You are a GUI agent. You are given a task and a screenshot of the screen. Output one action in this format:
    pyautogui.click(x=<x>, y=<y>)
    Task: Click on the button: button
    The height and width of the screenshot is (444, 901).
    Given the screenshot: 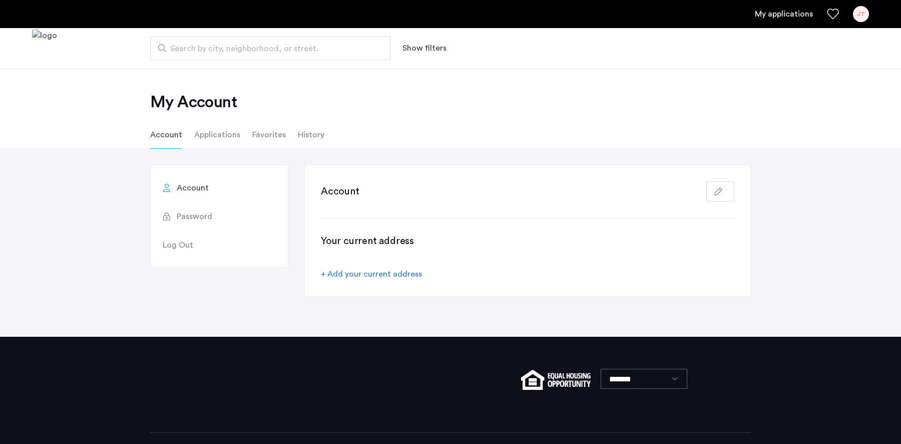 What is the action you would take?
    pyautogui.click(x=720, y=191)
    